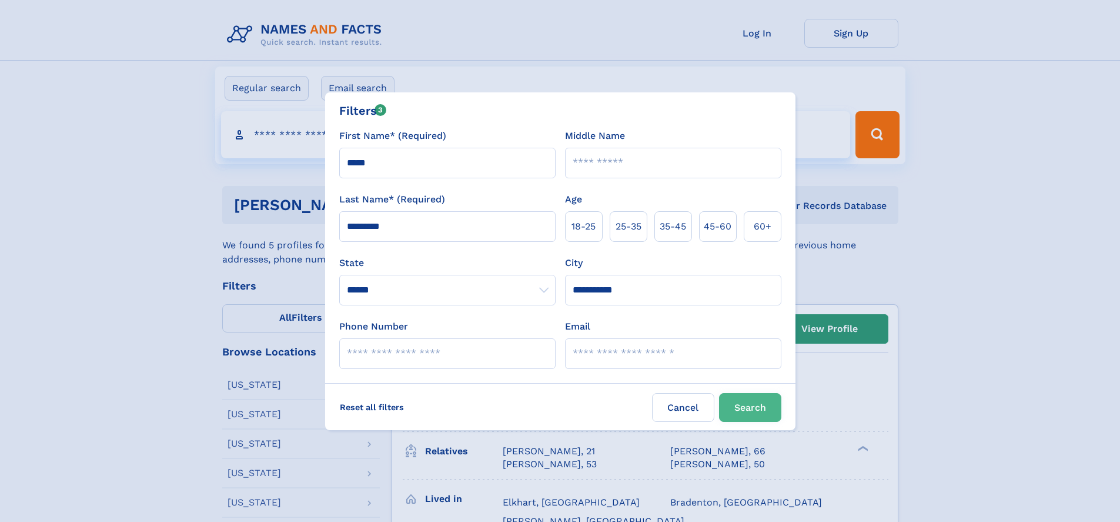  I want to click on label: City, so click(574, 263).